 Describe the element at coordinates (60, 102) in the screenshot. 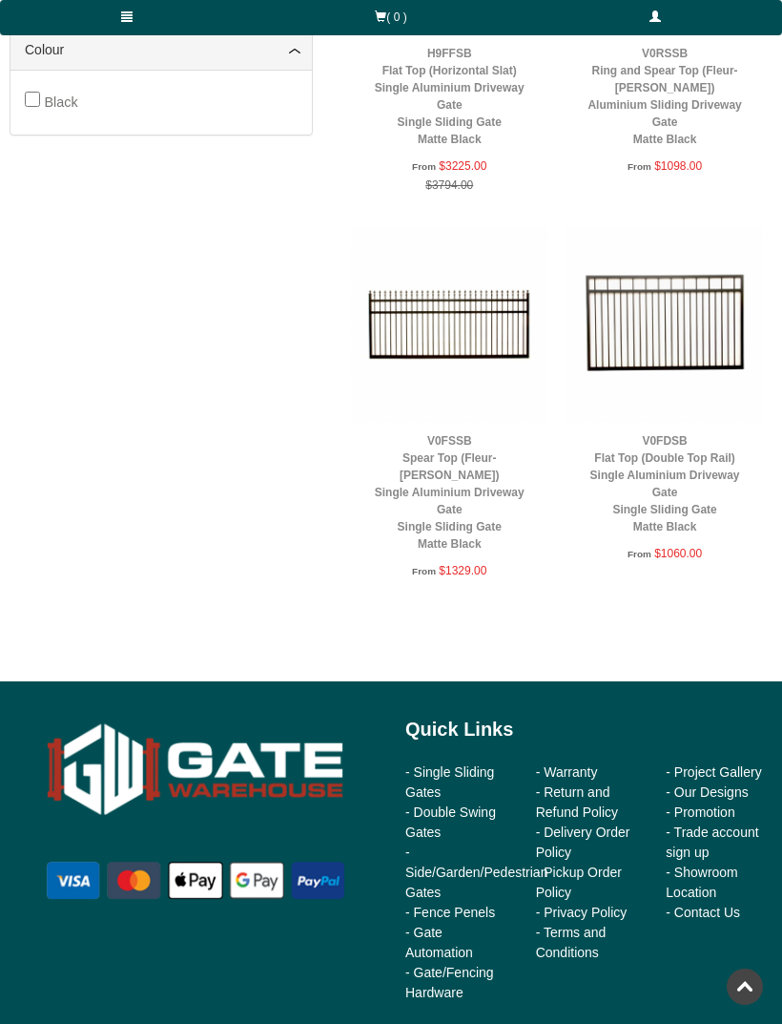

I see `span: Black` at that location.